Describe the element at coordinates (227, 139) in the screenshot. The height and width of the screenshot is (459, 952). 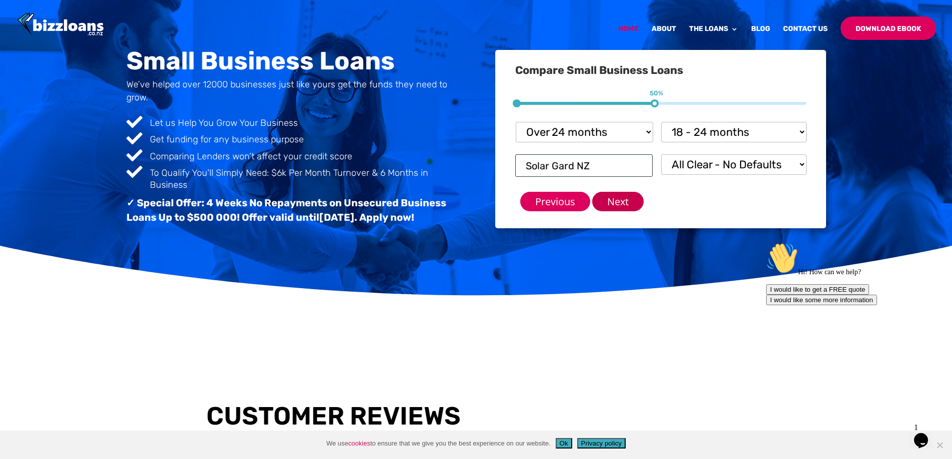
I see `span: Get funding for any business purpose` at that location.